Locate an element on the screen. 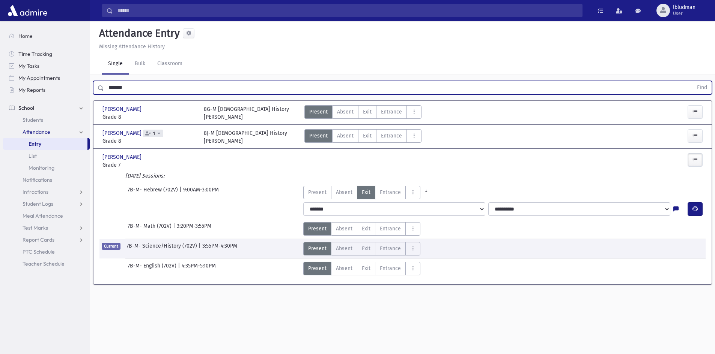 The height and width of the screenshot is (354, 715). span: My Reports is located at coordinates (32, 90).